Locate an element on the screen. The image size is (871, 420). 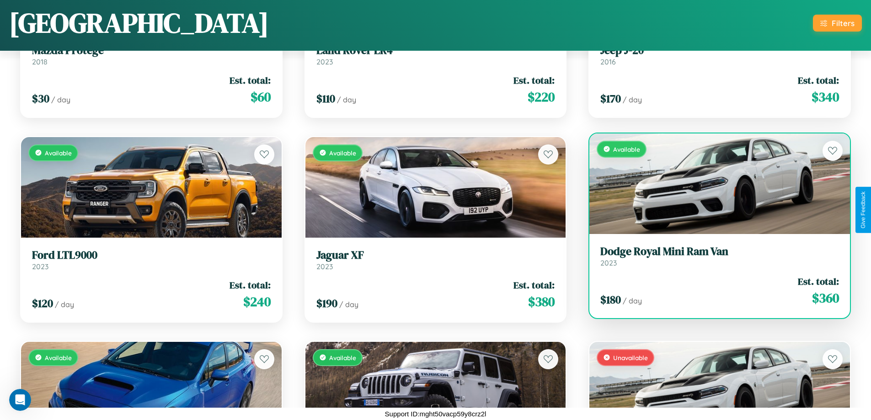
span: $ 170 is located at coordinates (610, 98).